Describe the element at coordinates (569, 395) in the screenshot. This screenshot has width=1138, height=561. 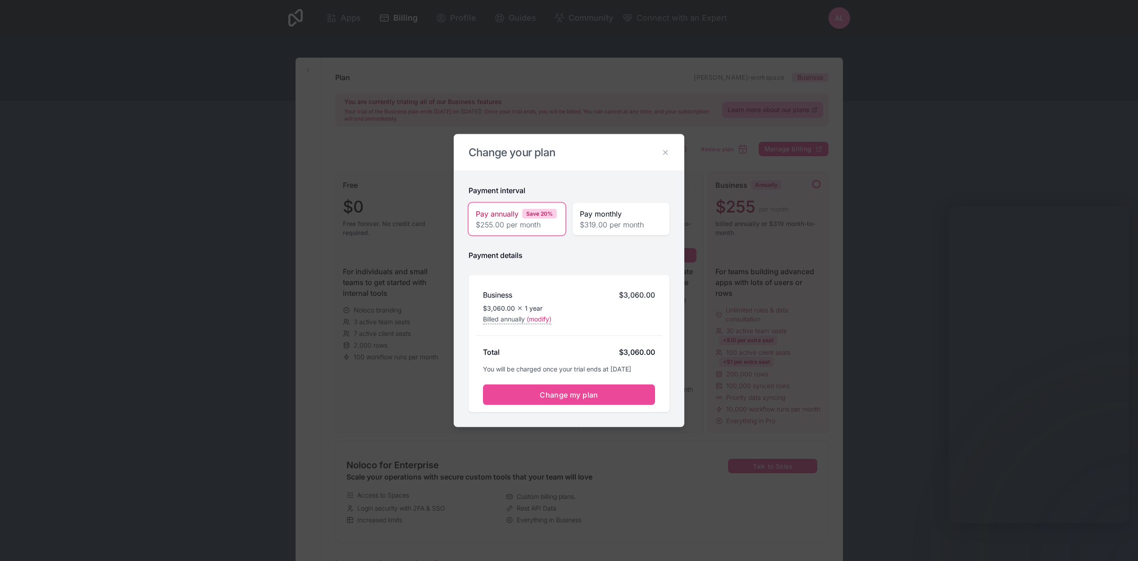
I see `span: Change my plan` at that location.